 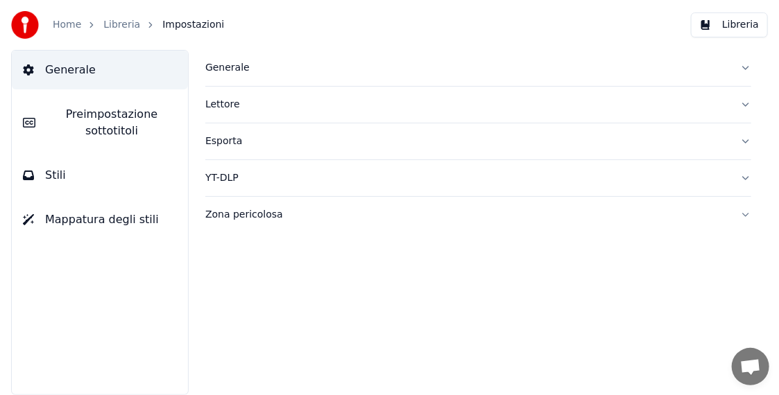 What do you see at coordinates (478, 215) in the screenshot?
I see `button: Zona pericolosa` at bounding box center [478, 215].